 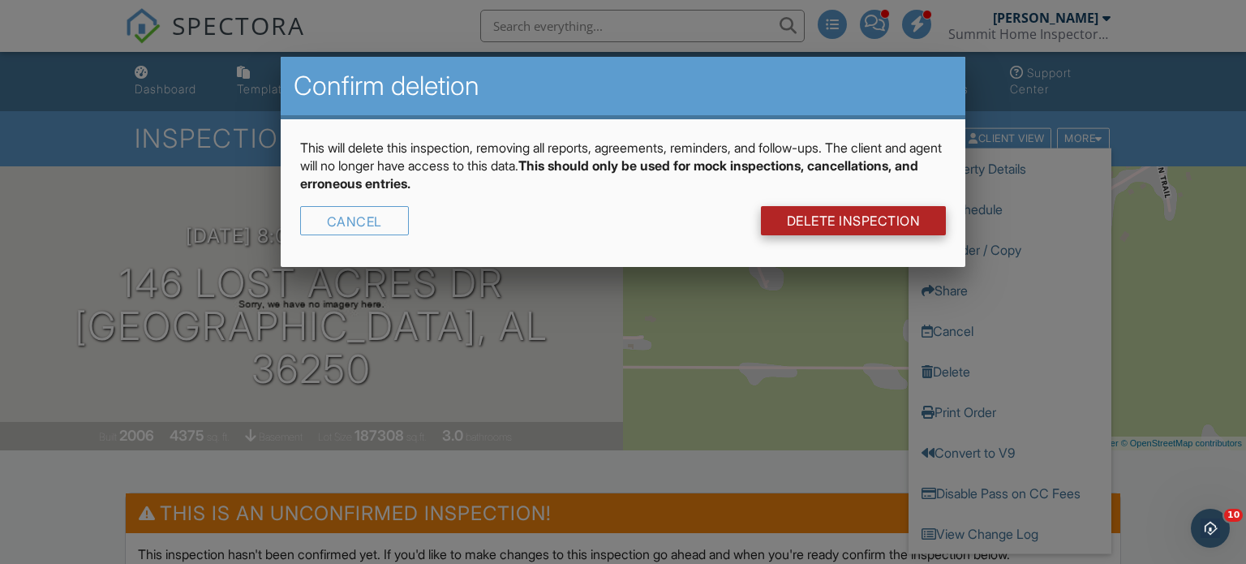 I want to click on strong: This should only be used for mock inspections, cancellations, and erroneous entries., so click(x=609, y=174).